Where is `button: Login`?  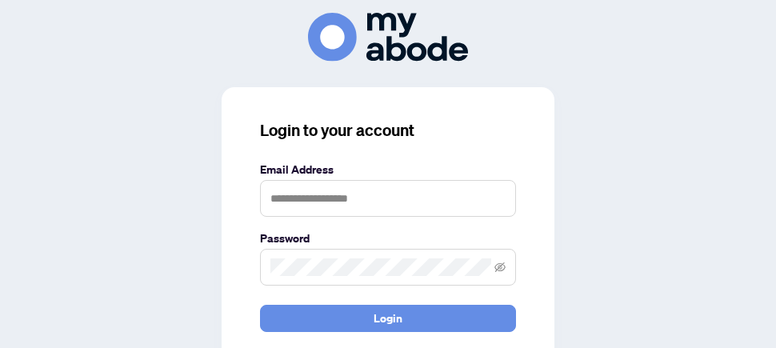
button: Login is located at coordinates (388, 319).